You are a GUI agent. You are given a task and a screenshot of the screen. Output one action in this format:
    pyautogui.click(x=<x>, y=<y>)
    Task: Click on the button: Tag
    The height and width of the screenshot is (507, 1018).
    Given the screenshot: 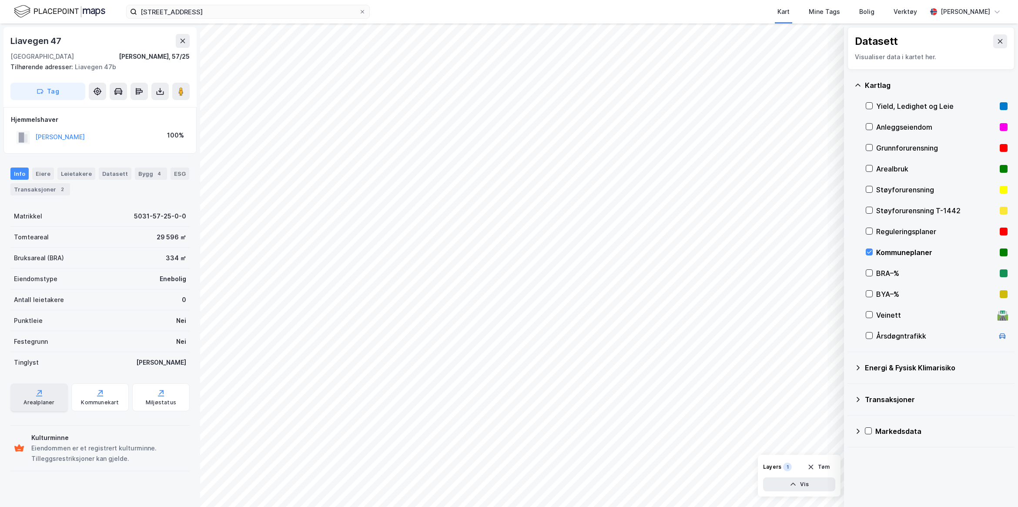 What is the action you would take?
    pyautogui.click(x=48, y=91)
    